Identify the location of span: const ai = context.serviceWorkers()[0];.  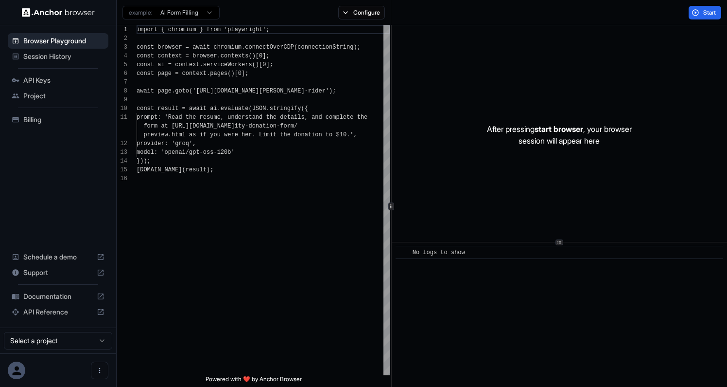
(205, 65).